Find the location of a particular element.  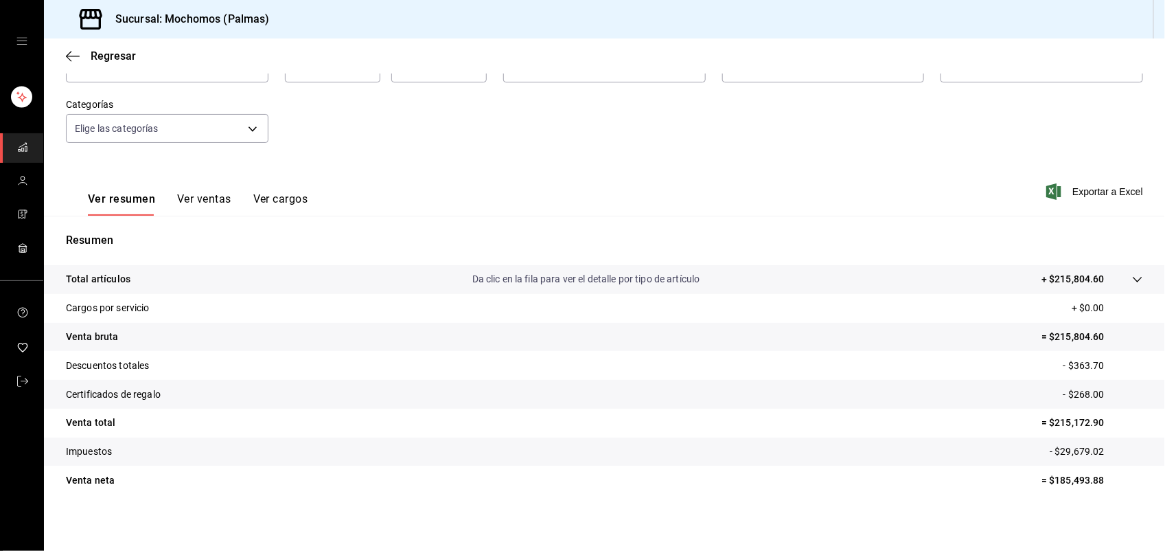

p: Descuentos totales is located at coordinates (107, 365).